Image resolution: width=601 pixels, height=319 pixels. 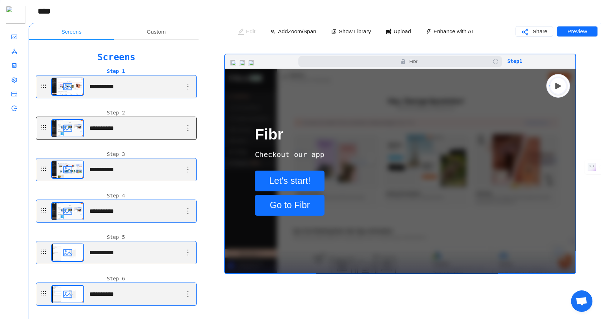 I want to click on p: Screens, so click(x=116, y=57).